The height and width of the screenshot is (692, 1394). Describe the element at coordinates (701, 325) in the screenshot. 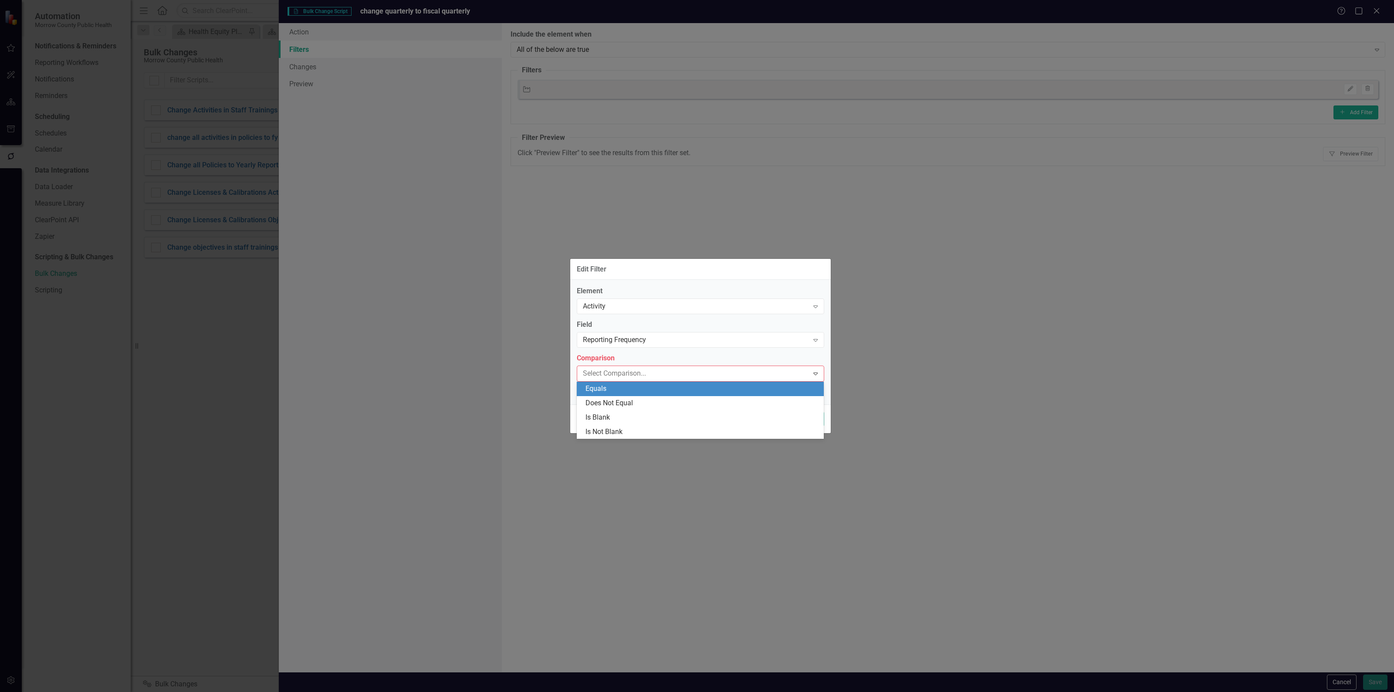

I see `label: Field` at that location.